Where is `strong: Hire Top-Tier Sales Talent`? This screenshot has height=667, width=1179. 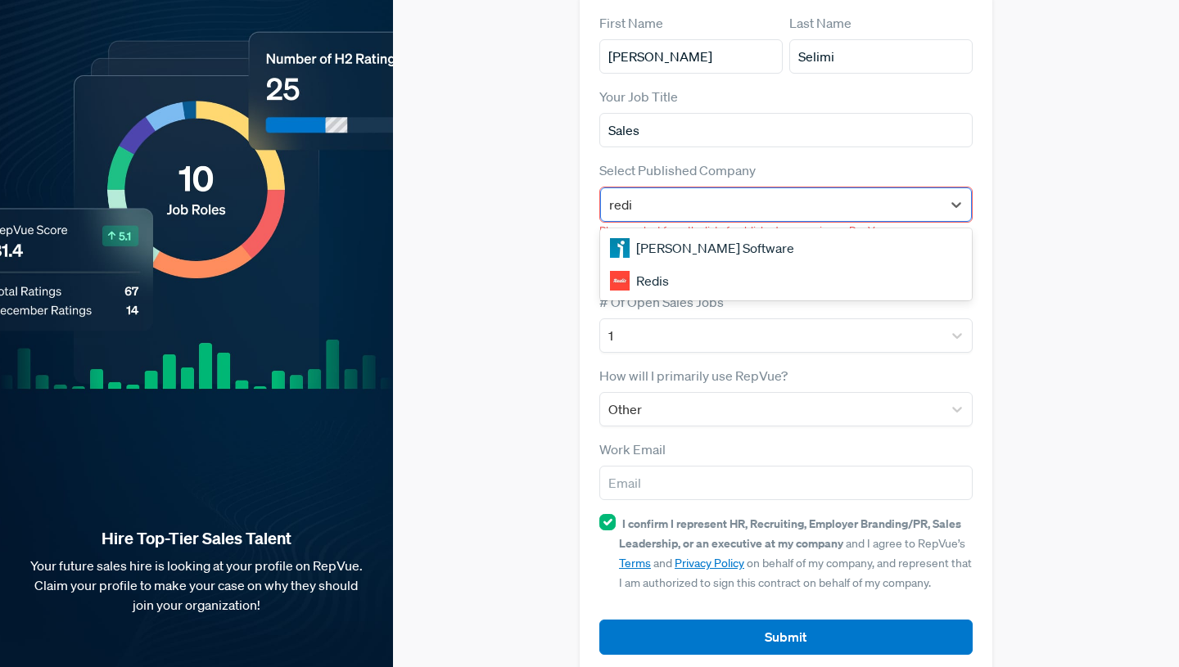
strong: Hire Top-Tier Sales Talent is located at coordinates (197, 539).